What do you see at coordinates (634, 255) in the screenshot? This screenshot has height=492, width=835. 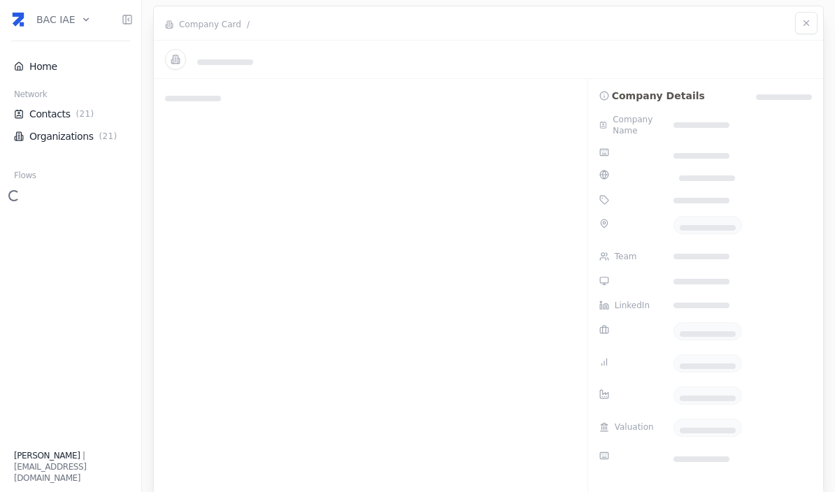 I see `div: Team` at bounding box center [634, 255].